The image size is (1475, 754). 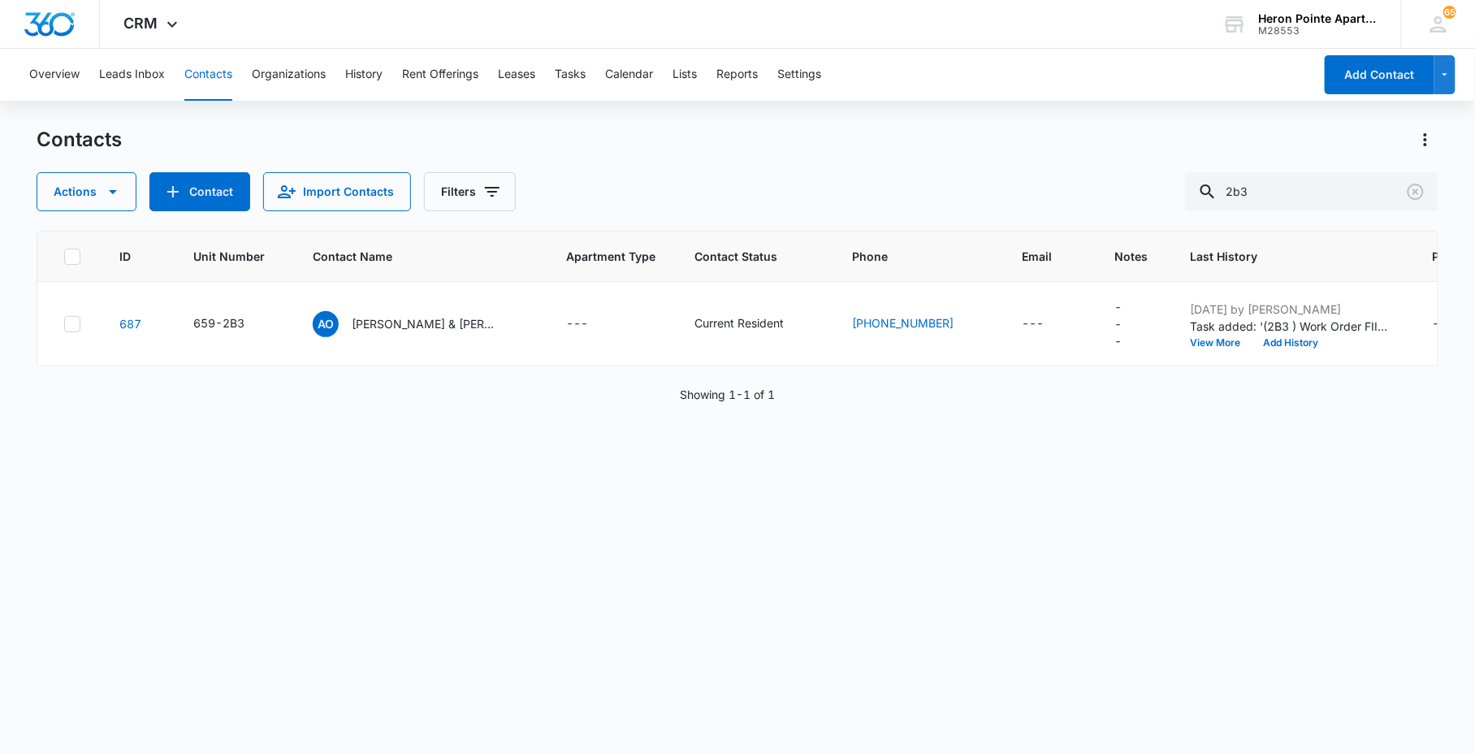 What do you see at coordinates (1132, 323) in the screenshot?
I see `div: Notes - - Select to Edit Field` at bounding box center [1132, 323].